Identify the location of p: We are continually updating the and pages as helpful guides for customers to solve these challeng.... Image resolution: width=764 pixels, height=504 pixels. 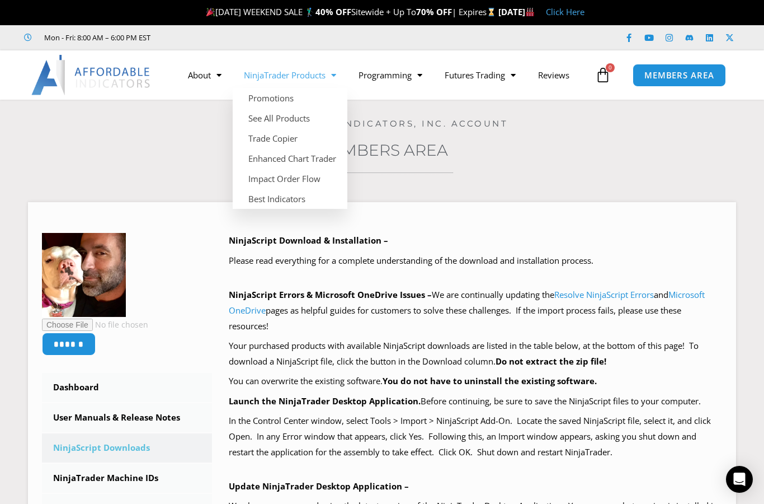
(476, 311).